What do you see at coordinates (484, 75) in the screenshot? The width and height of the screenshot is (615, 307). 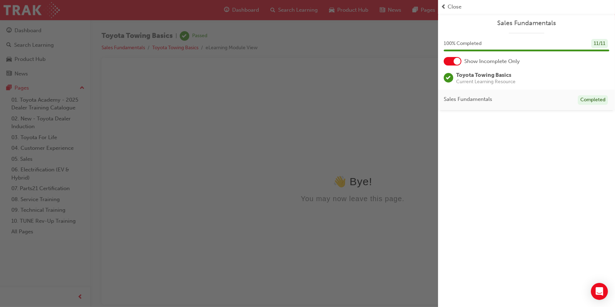 I see `span: Toyota Towing Basics` at bounding box center [484, 75].